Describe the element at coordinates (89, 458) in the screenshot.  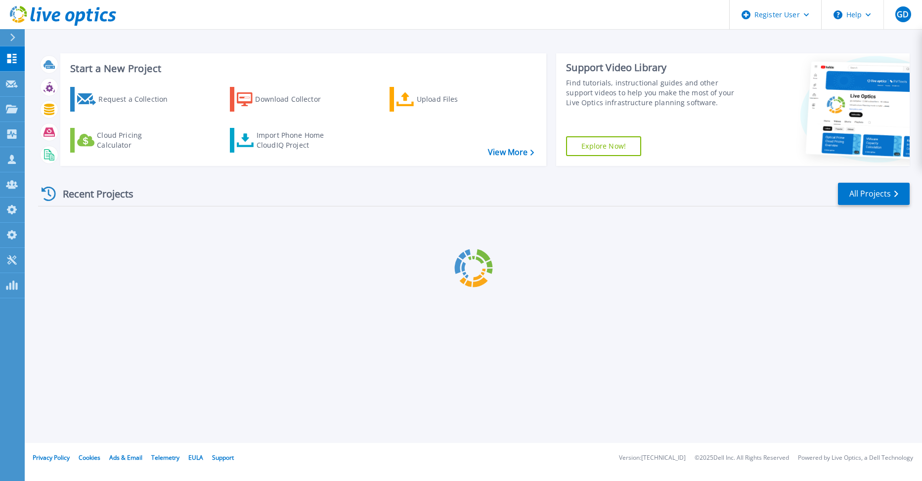
I see `a: Cookies` at that location.